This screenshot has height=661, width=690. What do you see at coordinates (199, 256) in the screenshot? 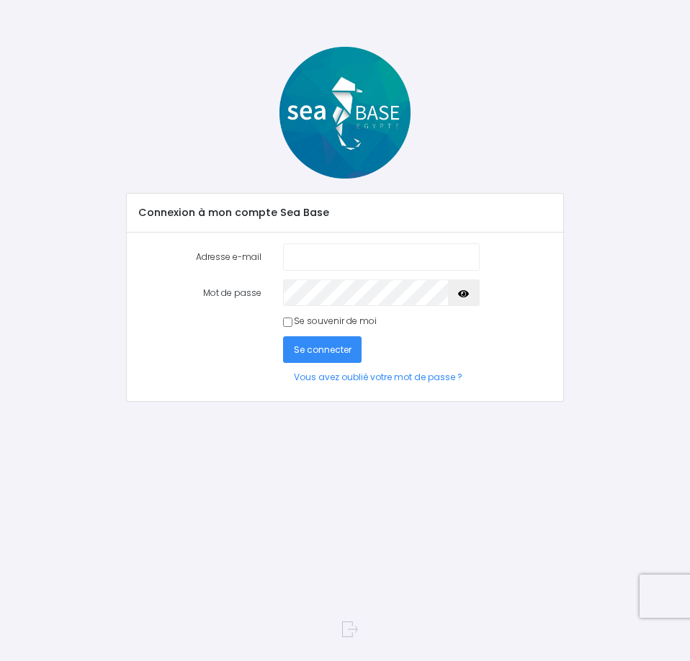
I see `label: Adresse e-mail` at bounding box center [199, 256].